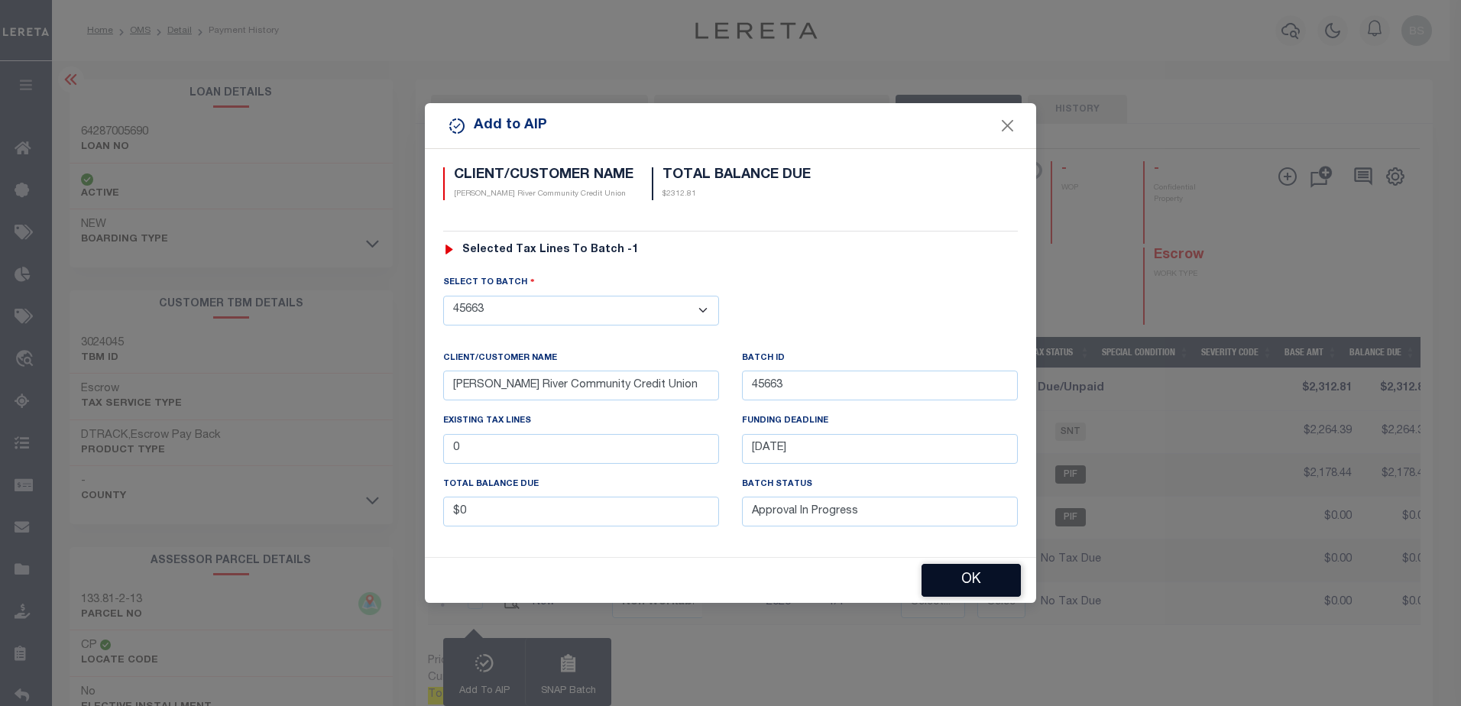  What do you see at coordinates (581, 448) in the screenshot?
I see `p: 0` at bounding box center [581, 448].